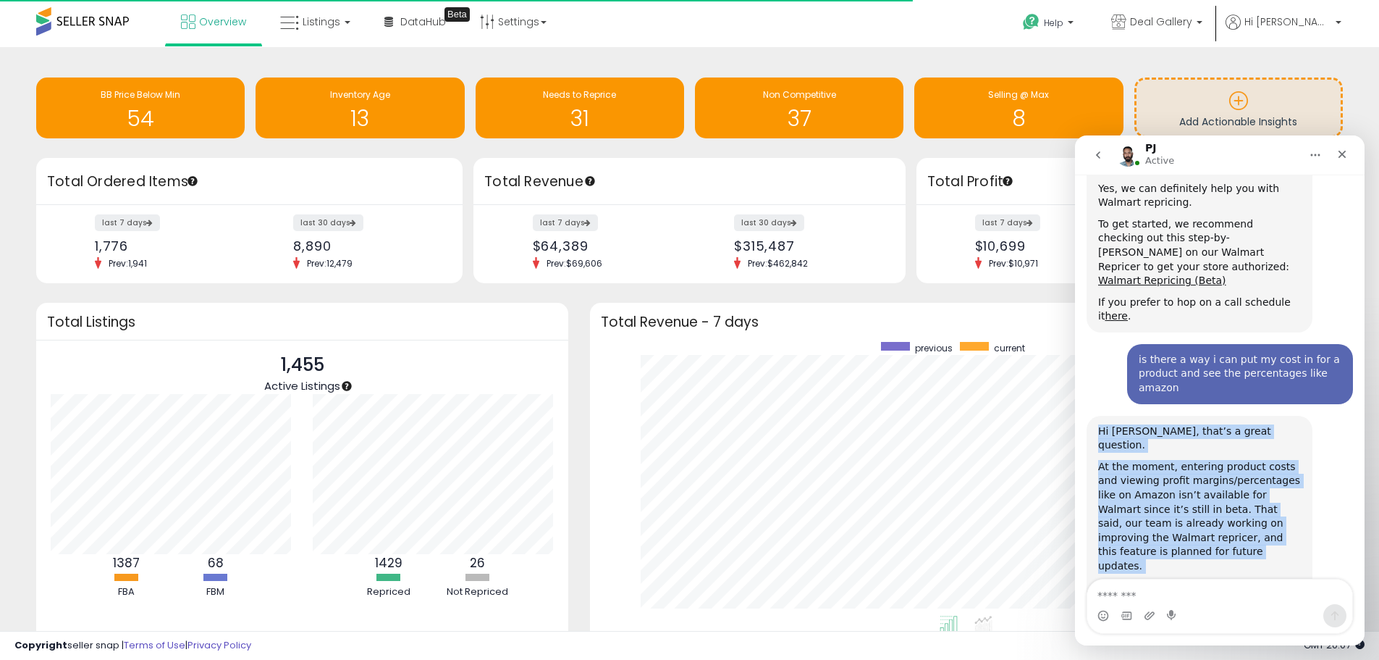 This screenshot has height=660, width=1379. I want to click on span: Overview, so click(222, 22).